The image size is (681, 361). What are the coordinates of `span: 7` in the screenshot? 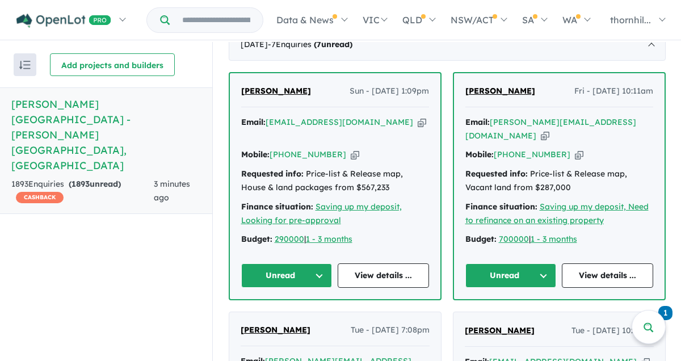 It's located at (319, 44).